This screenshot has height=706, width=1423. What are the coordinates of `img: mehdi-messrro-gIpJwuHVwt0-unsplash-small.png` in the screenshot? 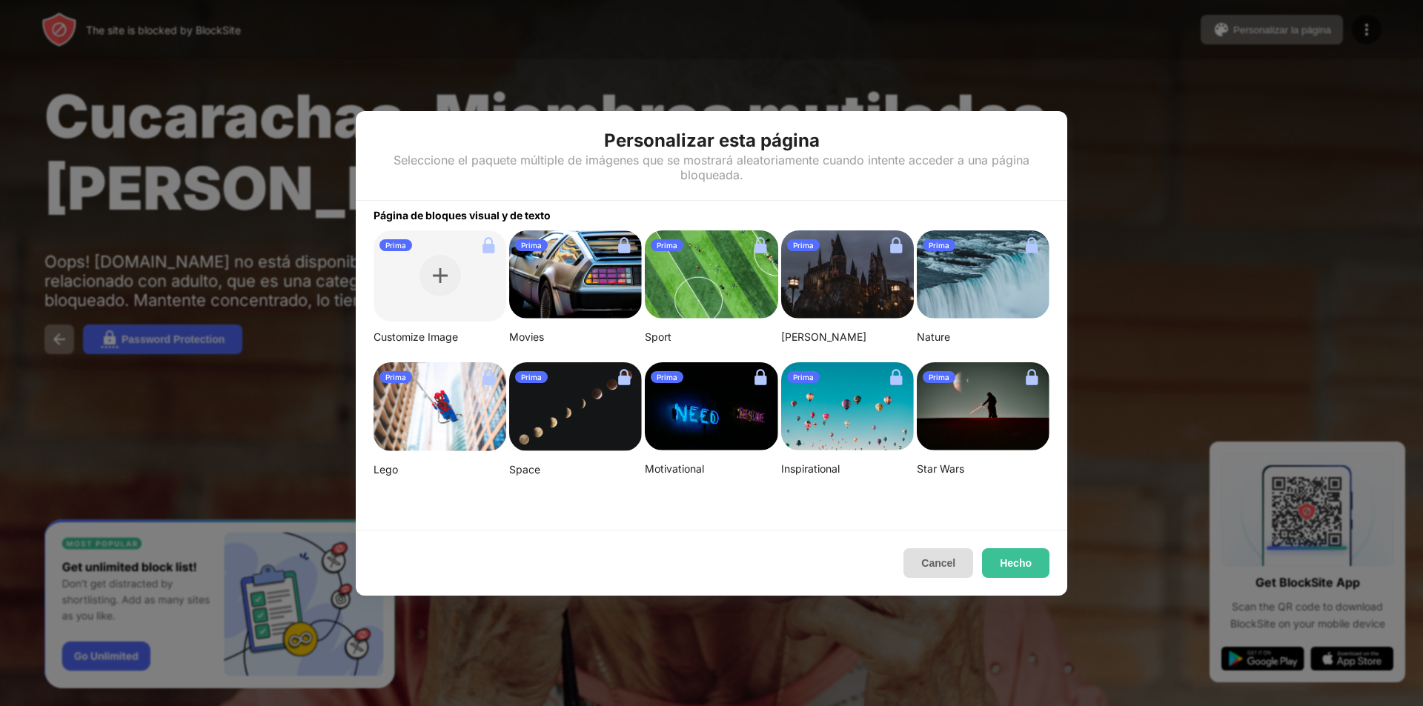 It's located at (439, 407).